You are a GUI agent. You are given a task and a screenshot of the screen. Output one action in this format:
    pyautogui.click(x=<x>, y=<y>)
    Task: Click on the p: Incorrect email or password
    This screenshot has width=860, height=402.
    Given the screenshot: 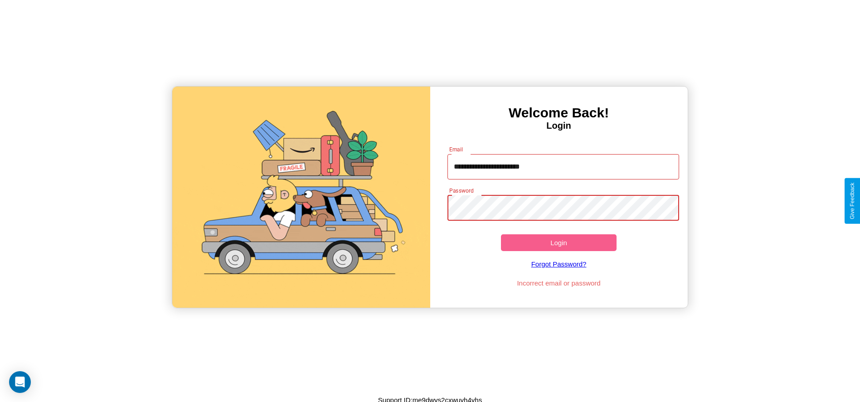 What is the action you would take?
    pyautogui.click(x=558, y=283)
    